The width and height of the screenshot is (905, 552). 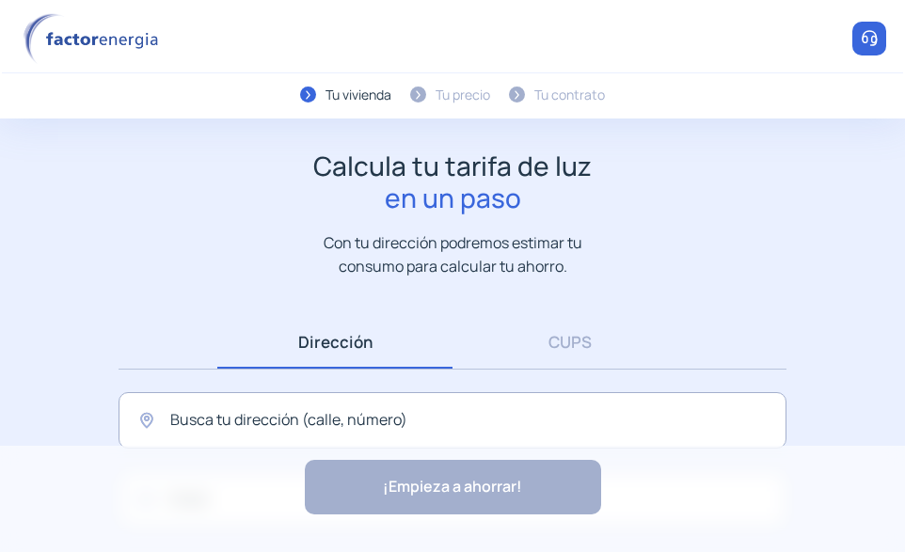 What do you see at coordinates (569, 95) in the screenshot?
I see `div: Tu contrato` at bounding box center [569, 95].